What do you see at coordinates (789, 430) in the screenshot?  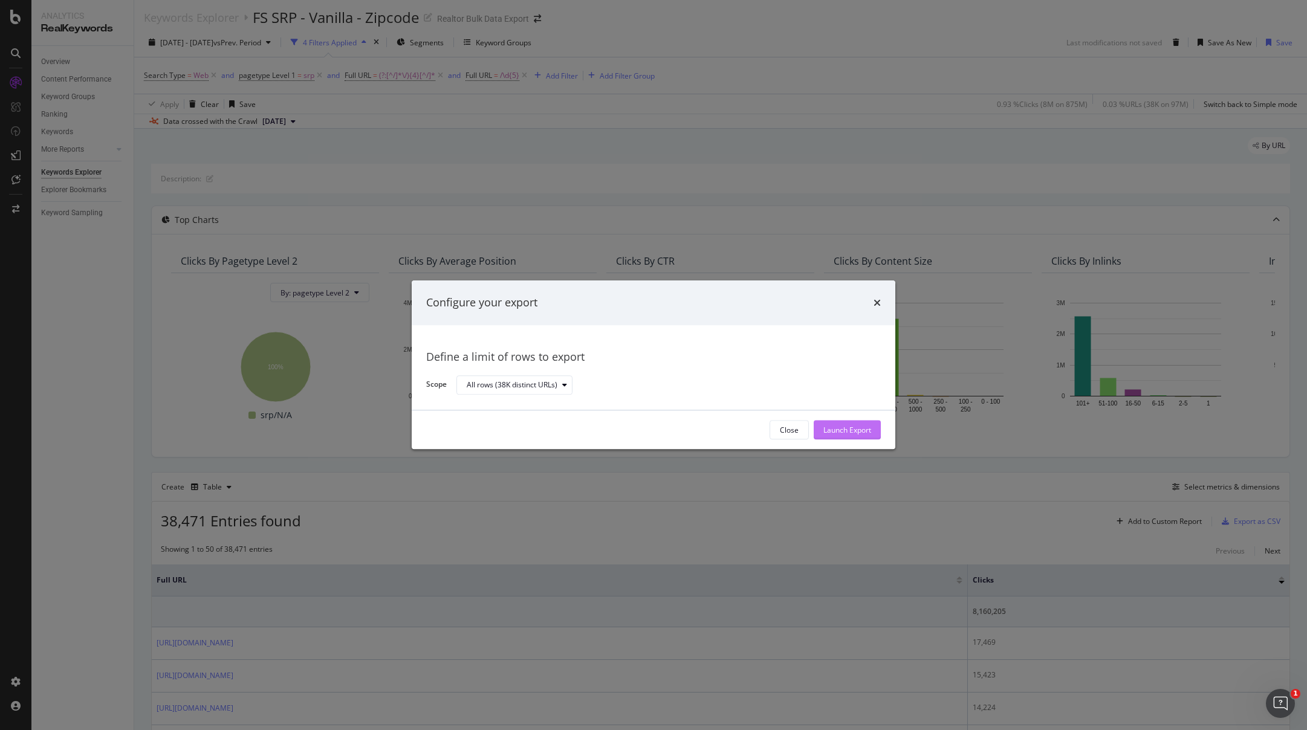 I see `button: Close` at bounding box center [789, 430].